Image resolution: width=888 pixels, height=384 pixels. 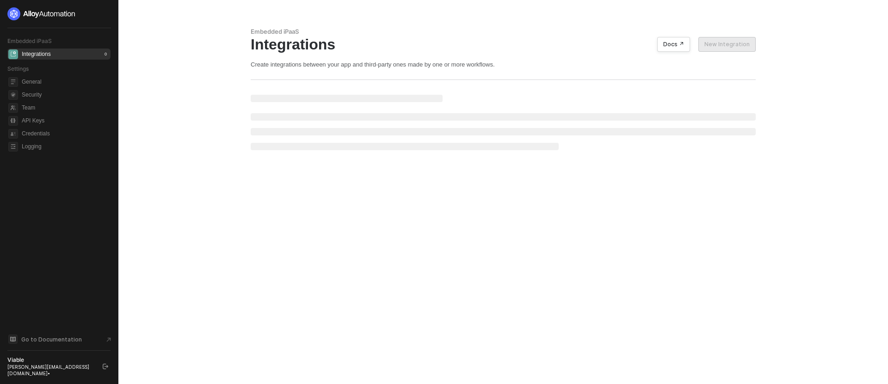 I want to click on div: Create integrations between your app and third-party ones made by one or more workflows., so click(x=503, y=64).